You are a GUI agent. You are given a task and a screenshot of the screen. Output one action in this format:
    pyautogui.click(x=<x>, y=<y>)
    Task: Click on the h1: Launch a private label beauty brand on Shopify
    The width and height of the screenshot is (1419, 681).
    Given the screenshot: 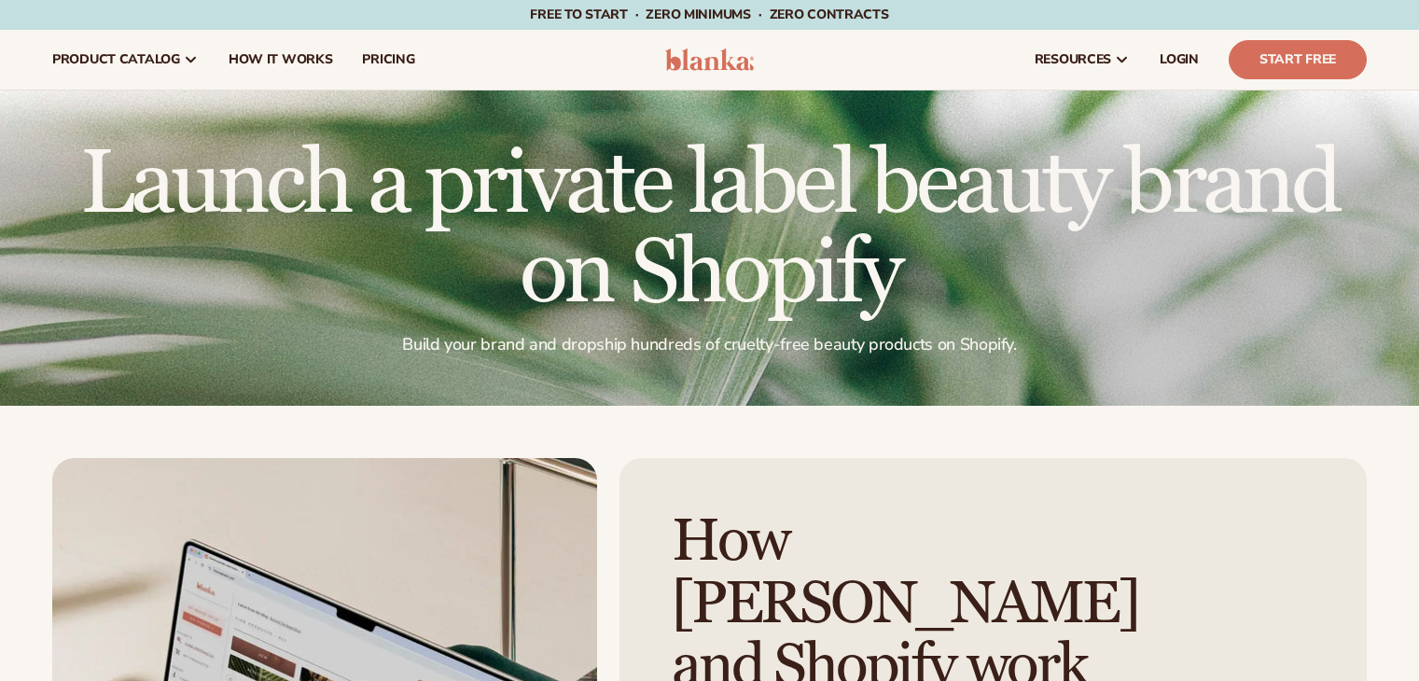 What is the action you would take?
    pyautogui.click(x=709, y=230)
    